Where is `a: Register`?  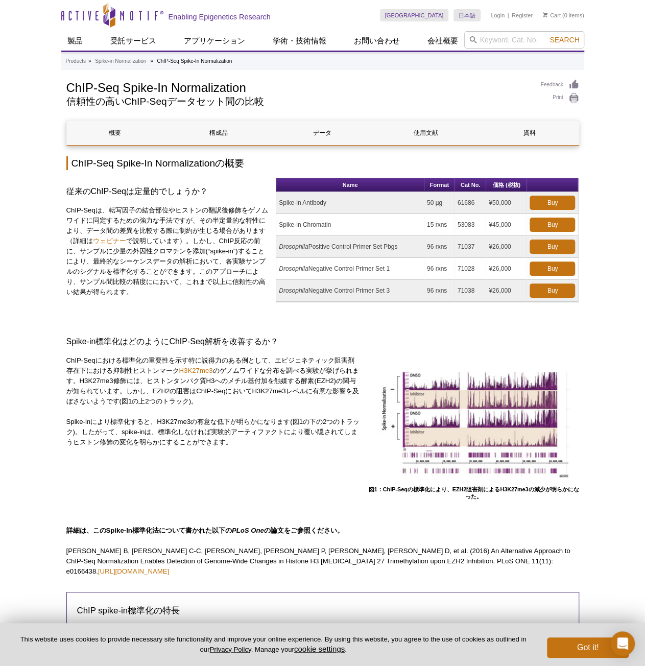 a: Register is located at coordinates (522, 15).